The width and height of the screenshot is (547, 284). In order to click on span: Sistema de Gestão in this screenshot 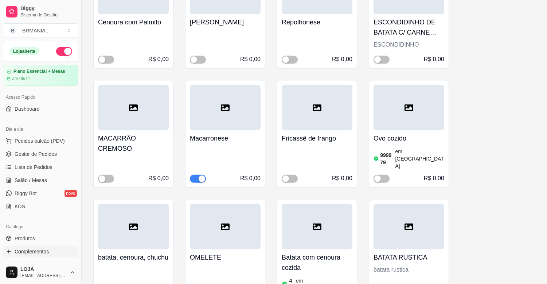, I will do `click(48, 15)`.